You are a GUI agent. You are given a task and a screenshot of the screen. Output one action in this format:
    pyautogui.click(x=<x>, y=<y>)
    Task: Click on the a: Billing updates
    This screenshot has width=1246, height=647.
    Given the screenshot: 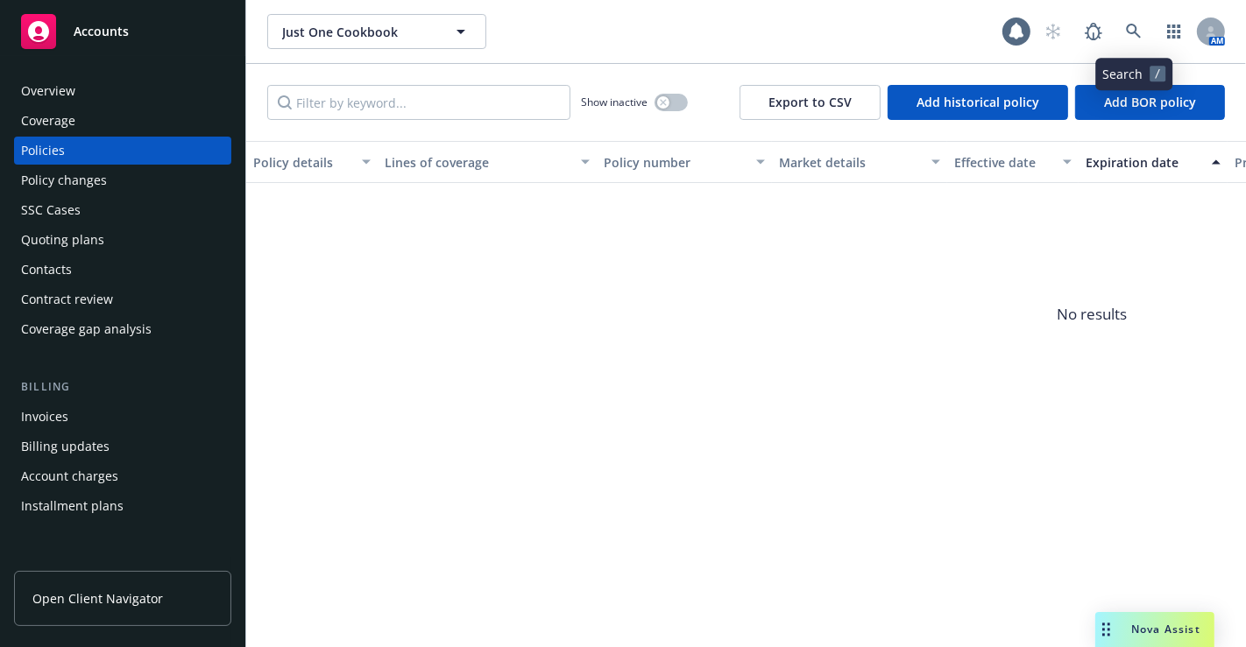 What is the action you would take?
    pyautogui.click(x=123, y=447)
    